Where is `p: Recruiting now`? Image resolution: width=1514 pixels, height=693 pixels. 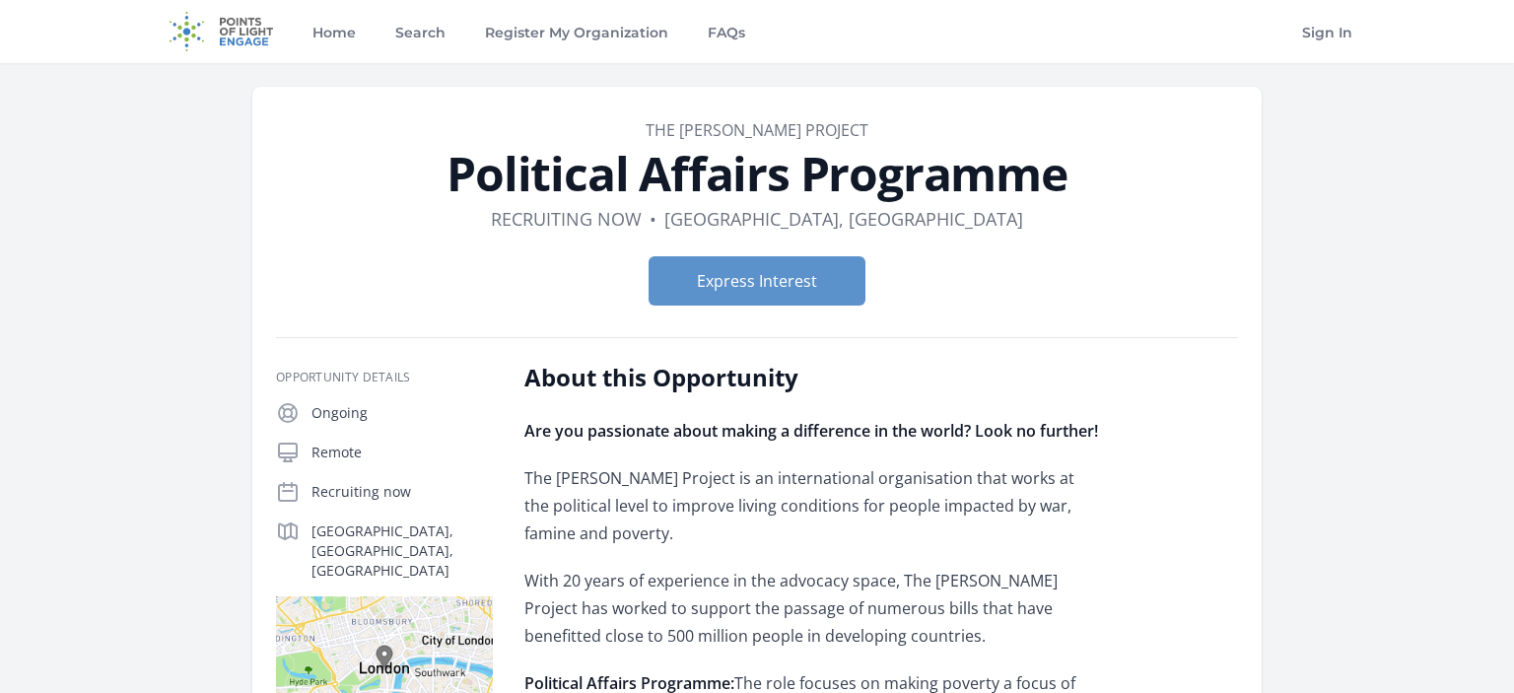
p: Recruiting now is located at coordinates (402, 492).